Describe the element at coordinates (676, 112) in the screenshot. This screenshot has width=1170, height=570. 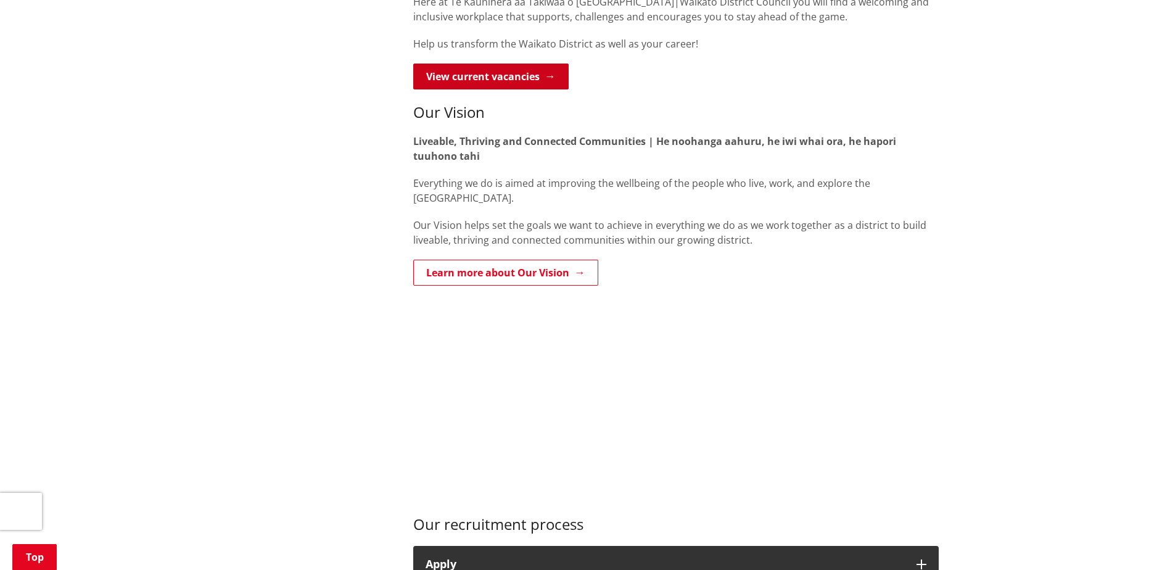
I see `h3: Our Vision` at that location.